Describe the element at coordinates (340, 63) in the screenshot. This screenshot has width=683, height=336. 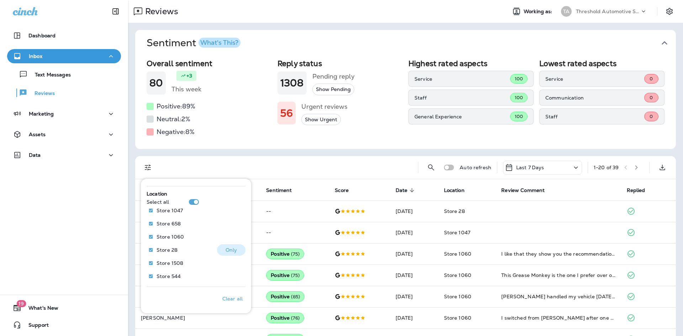
I see `h2: Reply status` at that location.